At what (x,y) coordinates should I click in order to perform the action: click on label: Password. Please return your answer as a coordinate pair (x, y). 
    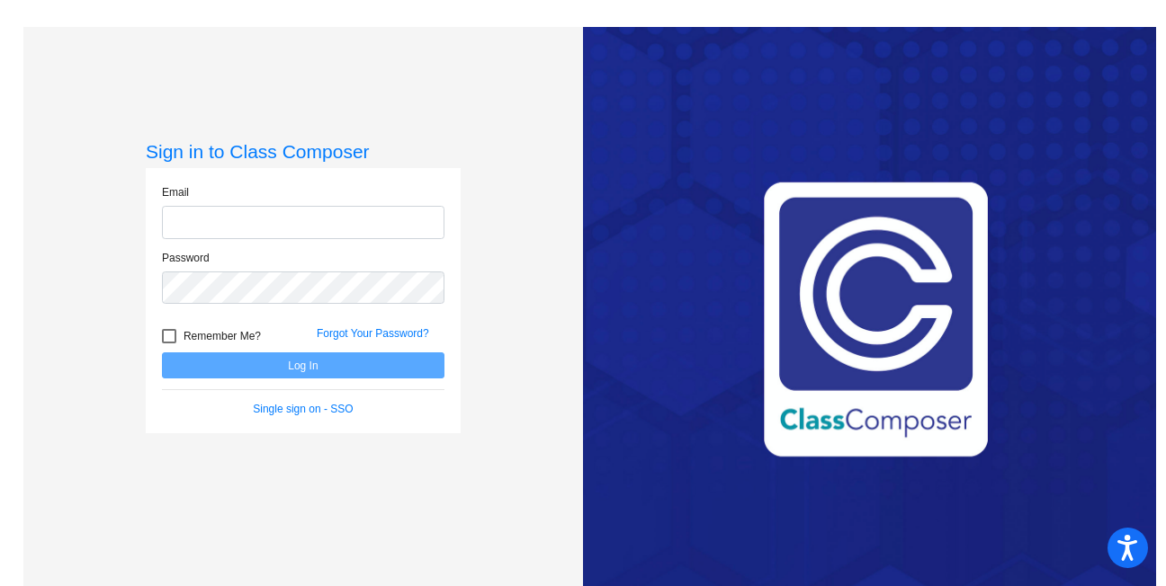
    Looking at the image, I should click on (185, 258).